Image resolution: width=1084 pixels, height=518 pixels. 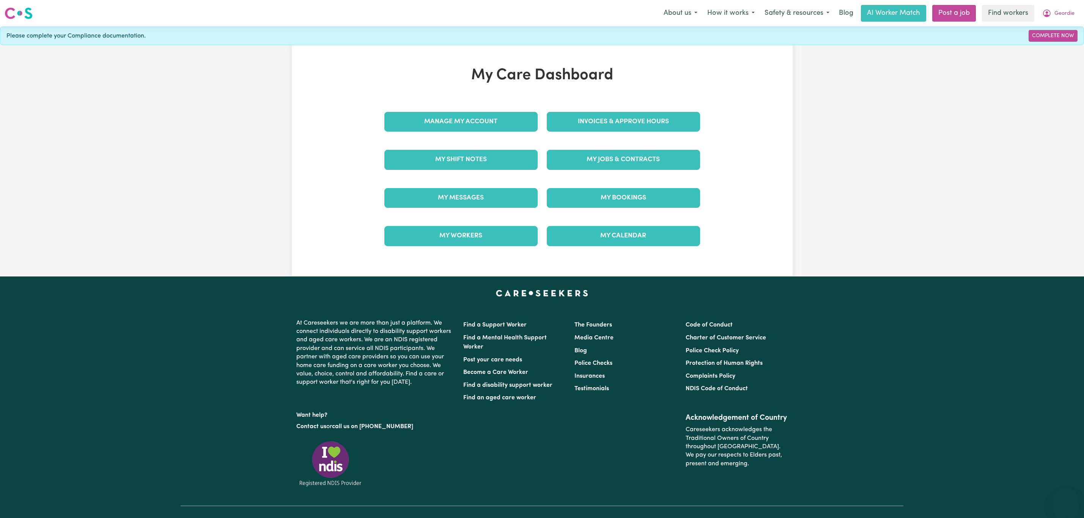 I want to click on a: Find workers, so click(x=1008, y=13).